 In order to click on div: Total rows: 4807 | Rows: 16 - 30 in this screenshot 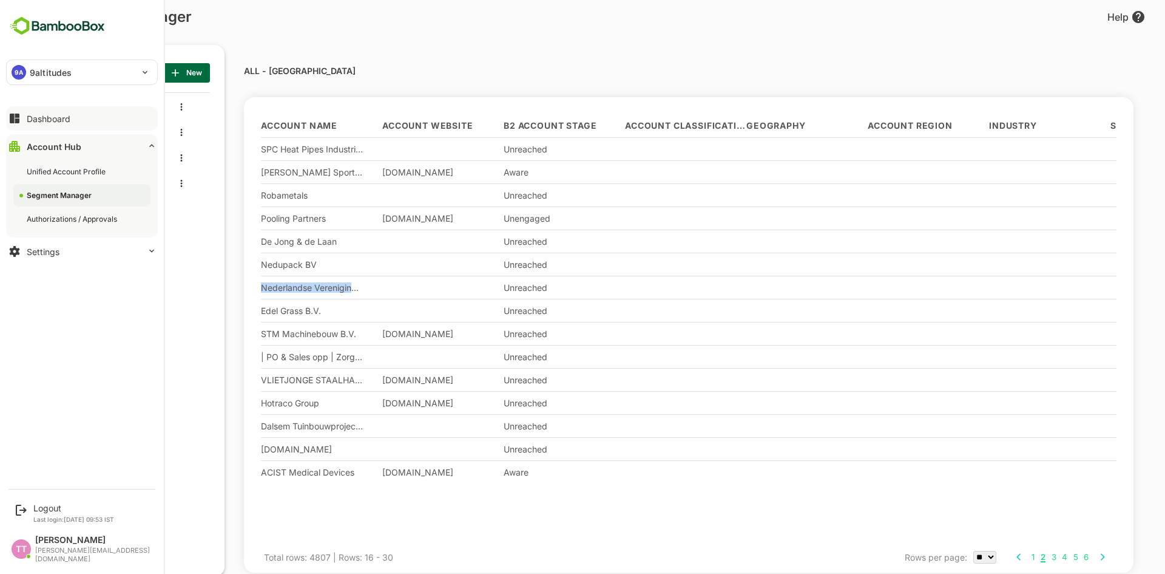, I will do `click(286, 557)`.